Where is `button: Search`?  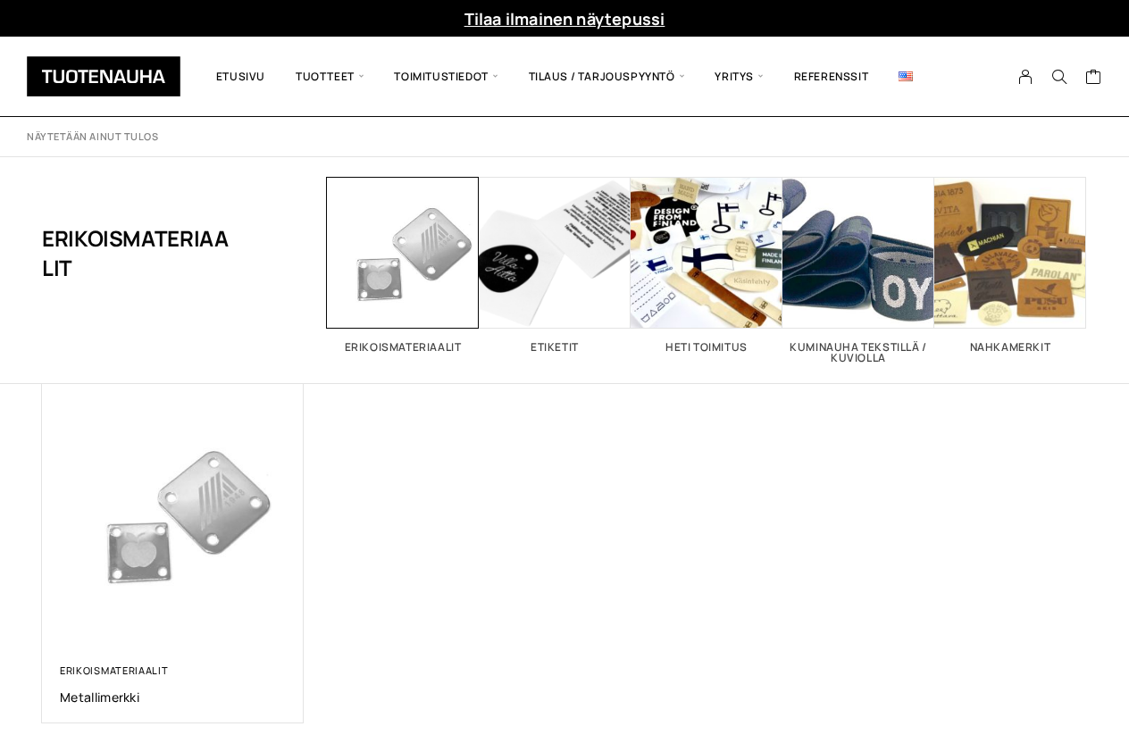 button: Search is located at coordinates (1059, 77).